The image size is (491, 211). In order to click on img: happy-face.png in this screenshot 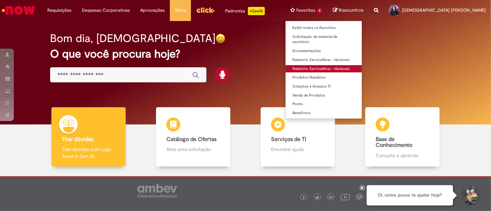, I will do `click(220, 38)`.